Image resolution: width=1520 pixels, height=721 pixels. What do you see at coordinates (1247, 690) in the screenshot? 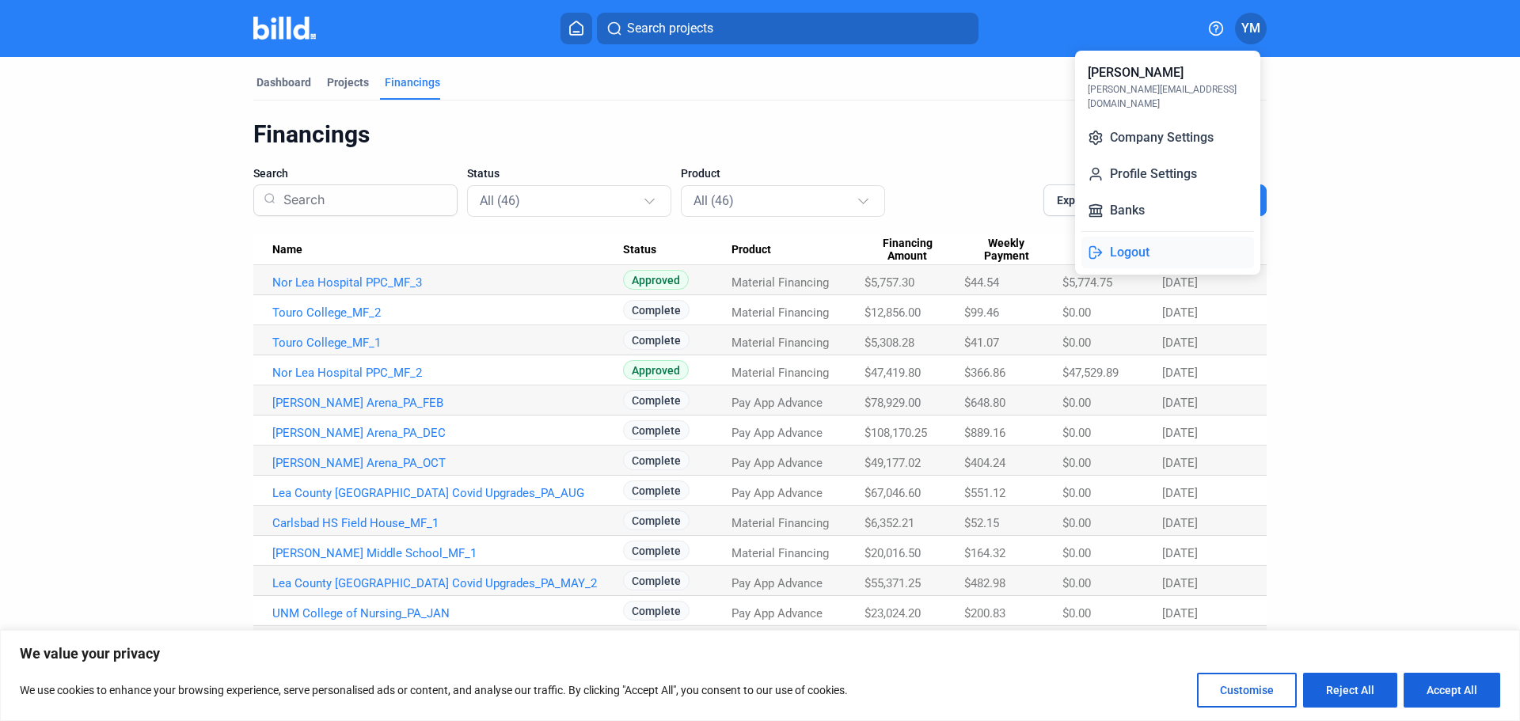
I see `button: Customise` at bounding box center [1247, 690].